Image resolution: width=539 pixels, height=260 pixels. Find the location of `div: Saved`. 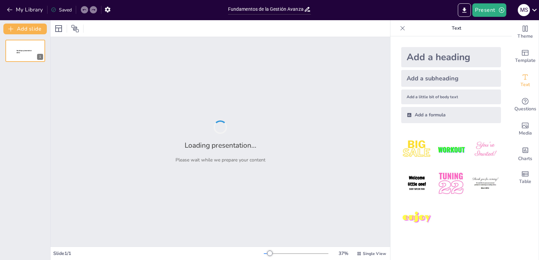

div: Saved is located at coordinates (61, 10).